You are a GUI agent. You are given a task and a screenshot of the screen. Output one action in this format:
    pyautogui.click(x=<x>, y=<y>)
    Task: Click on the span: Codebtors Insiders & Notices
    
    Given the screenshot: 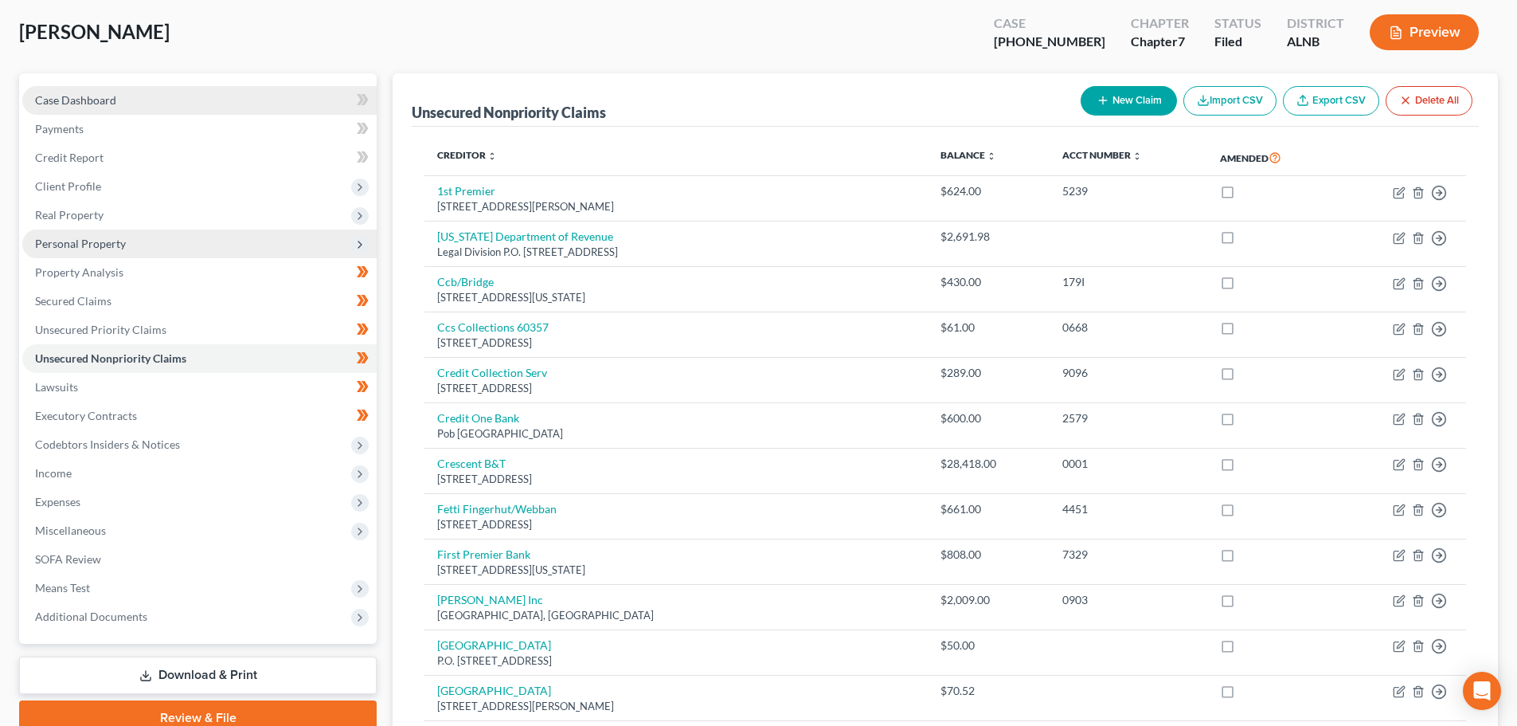 What is the action you would take?
    pyautogui.click(x=108, y=444)
    